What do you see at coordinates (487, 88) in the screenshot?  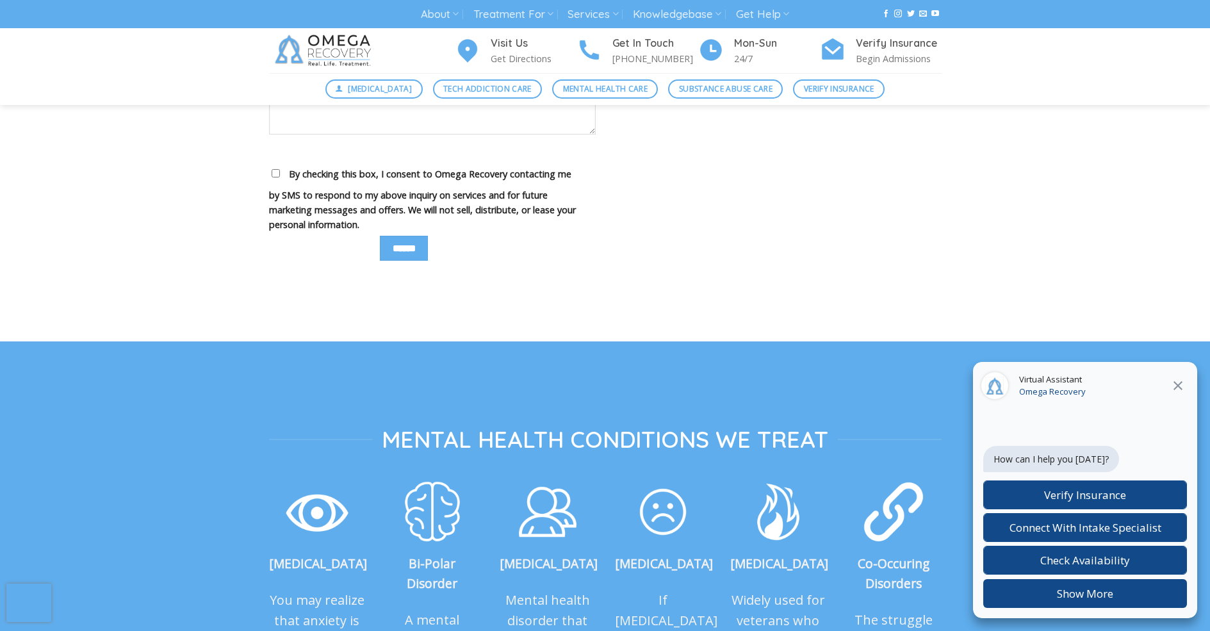 I see `span: Tech Addiction Care` at bounding box center [487, 88].